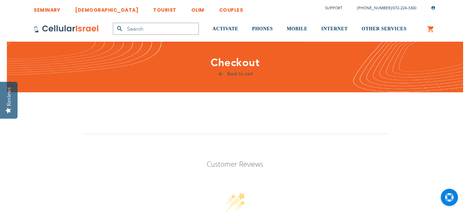 The image size is (470, 218). What do you see at coordinates (9, 96) in the screenshot?
I see `div: Reviews` at bounding box center [9, 96].